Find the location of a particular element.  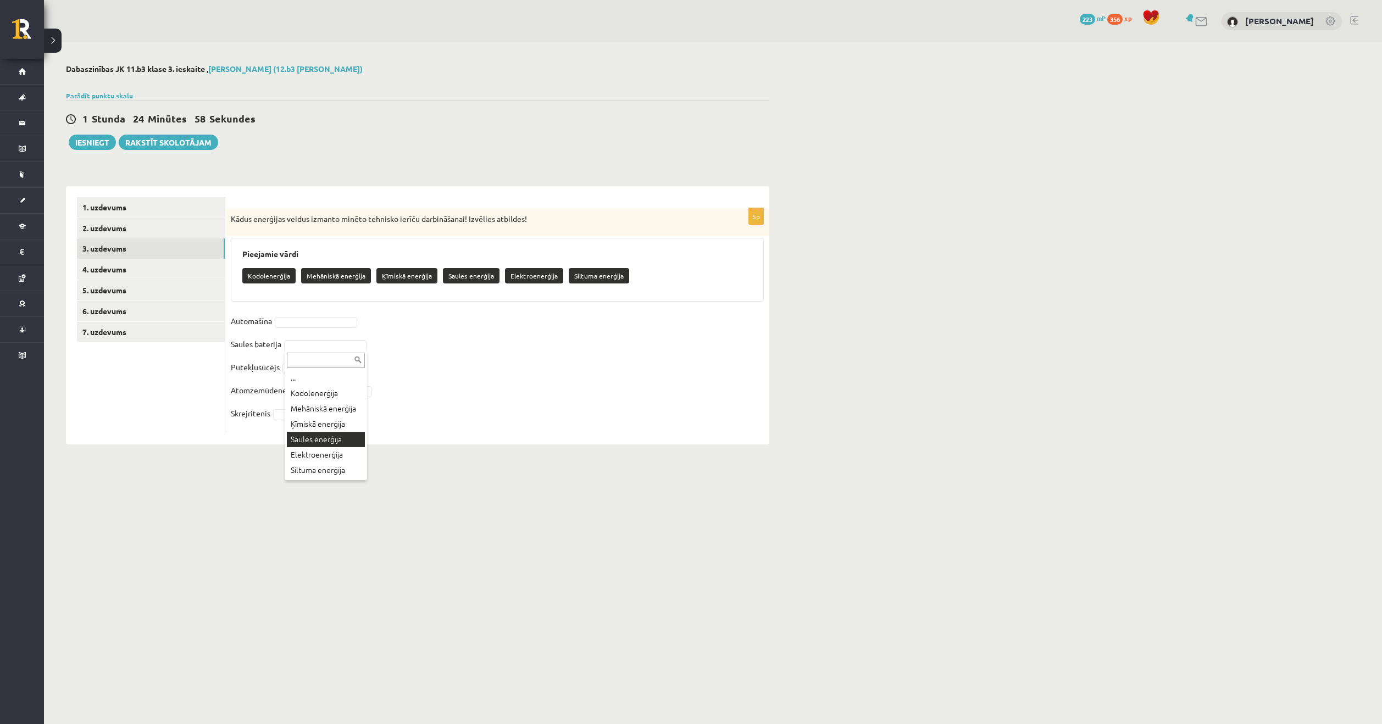

div: Saules enerģija is located at coordinates (326, 440).